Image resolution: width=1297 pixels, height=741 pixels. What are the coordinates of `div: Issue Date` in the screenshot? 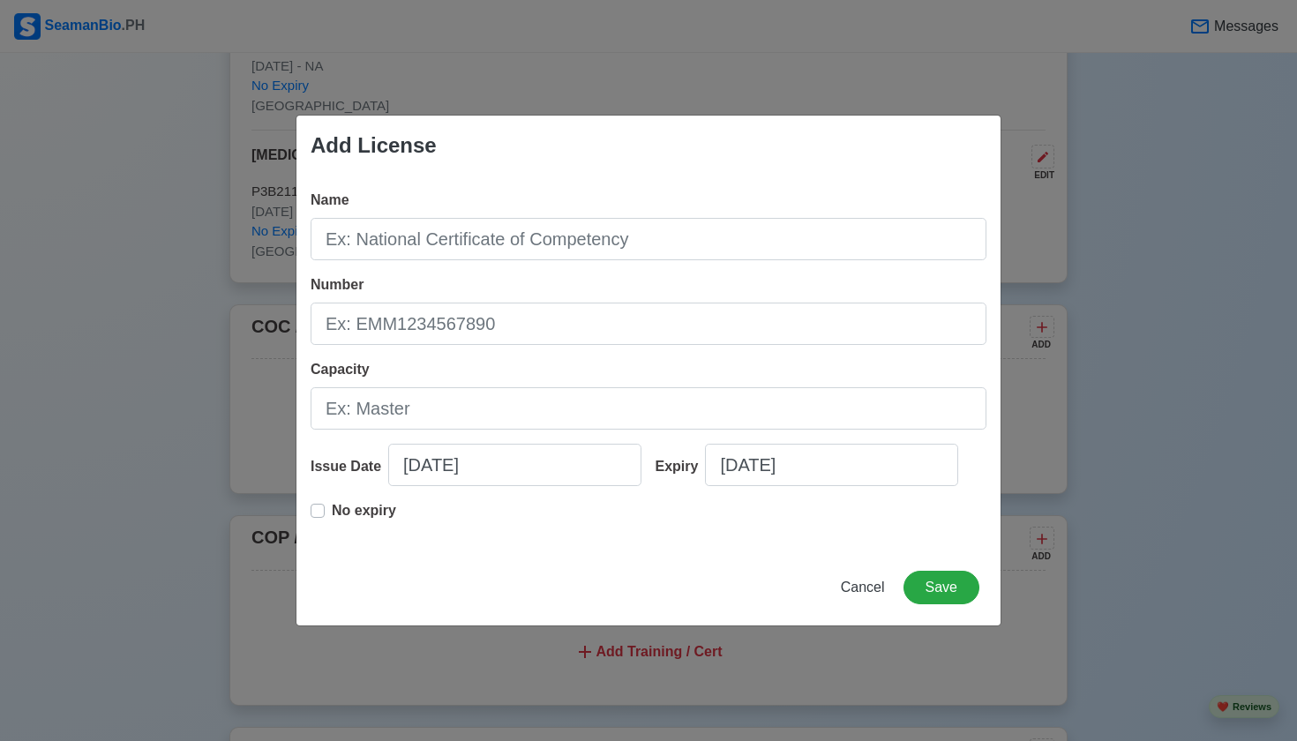 It's located at (349, 467).